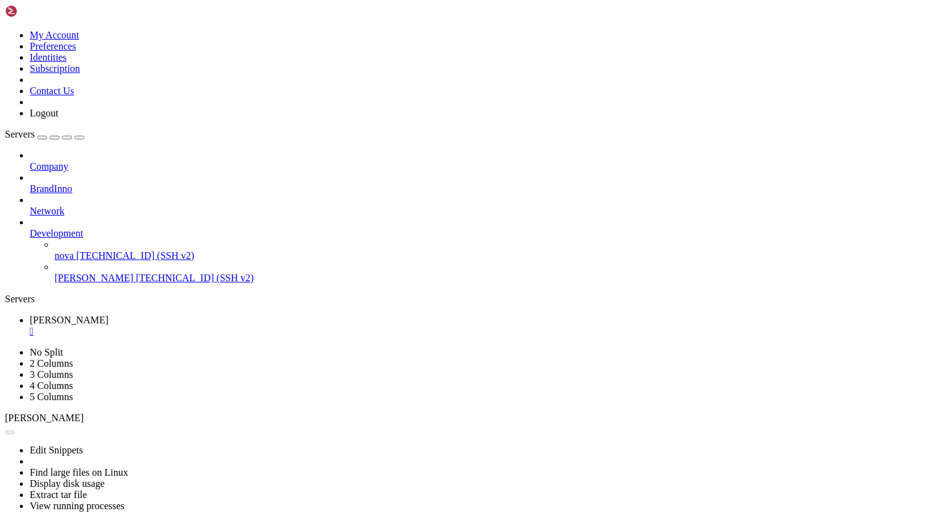 This screenshot has height=516, width=952. What do you see at coordinates (489, 184) in the screenshot?
I see `li: BrandInno` at bounding box center [489, 184].